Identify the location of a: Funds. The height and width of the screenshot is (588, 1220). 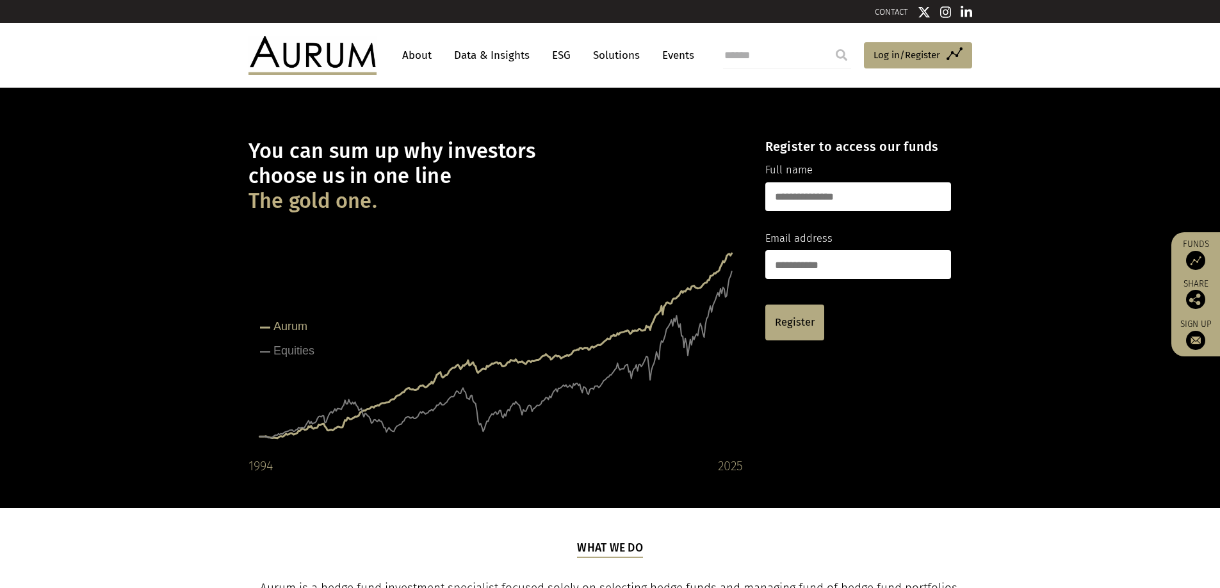
(1196, 254).